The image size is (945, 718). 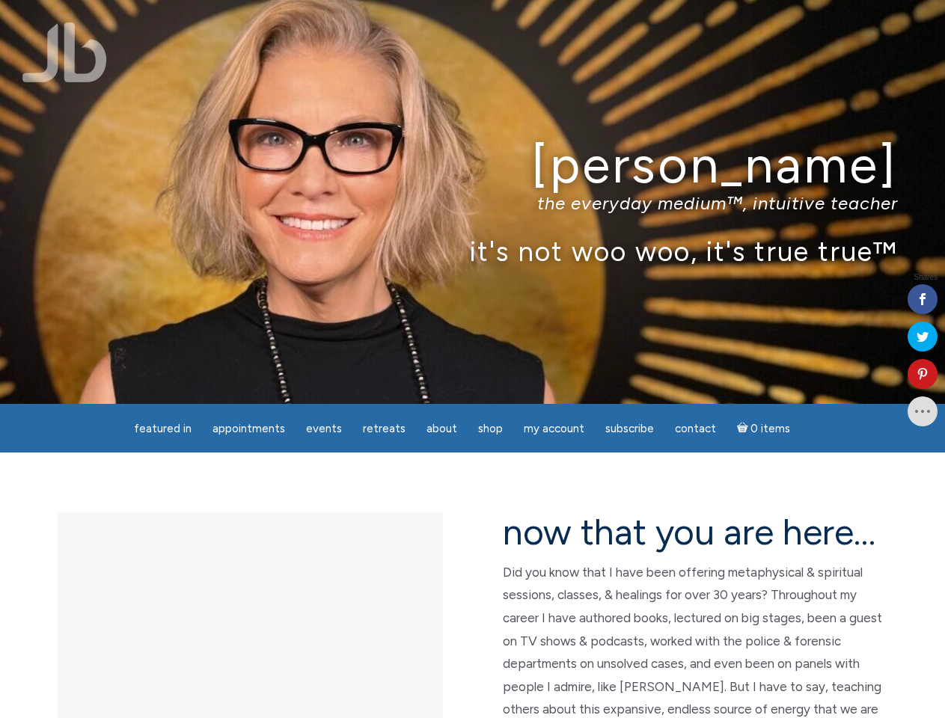 What do you see at coordinates (324, 429) in the screenshot?
I see `a: Events` at bounding box center [324, 429].